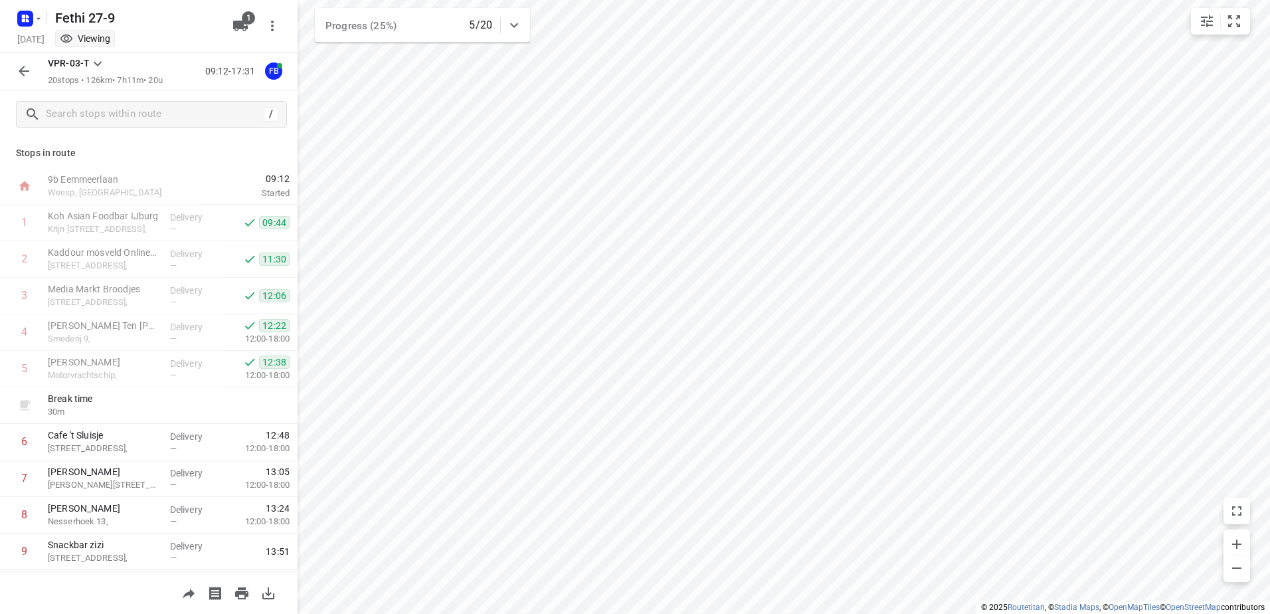  I want to click on div: 2, so click(24, 258).